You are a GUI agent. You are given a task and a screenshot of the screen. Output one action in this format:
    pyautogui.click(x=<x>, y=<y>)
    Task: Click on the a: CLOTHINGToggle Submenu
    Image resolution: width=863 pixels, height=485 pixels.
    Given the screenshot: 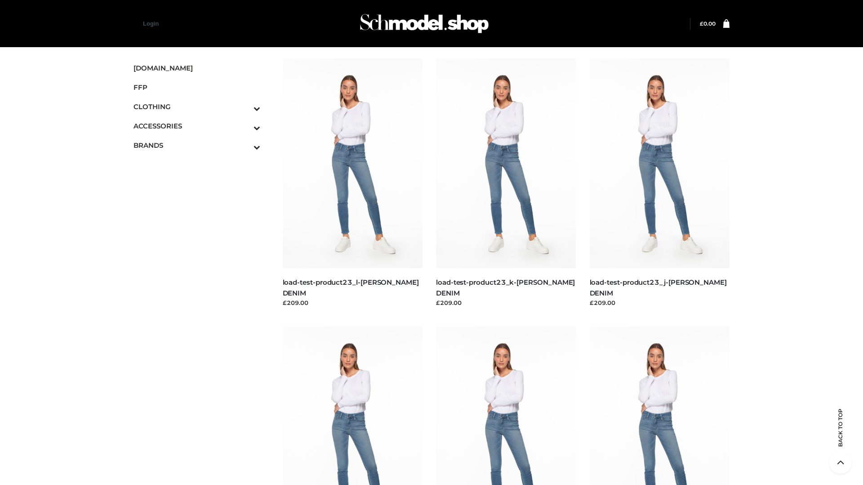 What is the action you would take?
    pyautogui.click(x=197, y=107)
    